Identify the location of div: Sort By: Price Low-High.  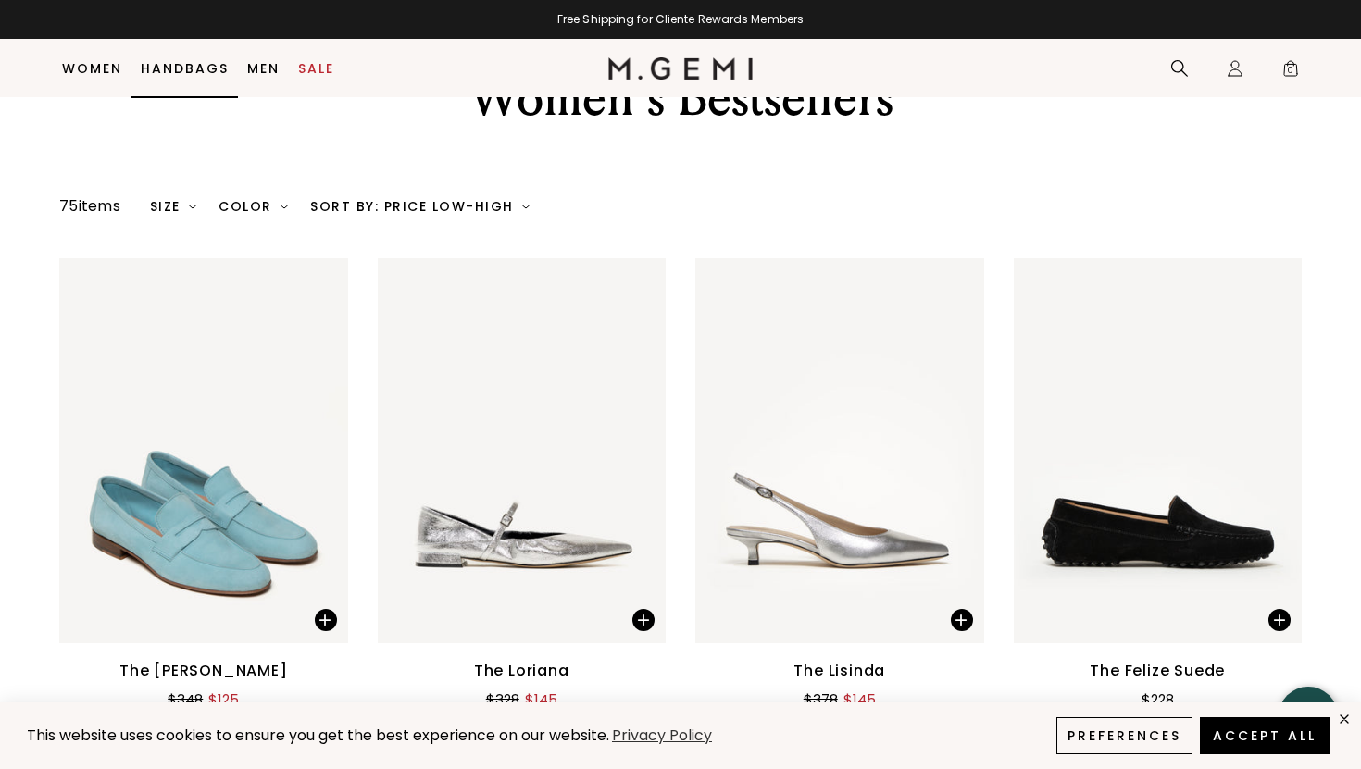
(419, 206).